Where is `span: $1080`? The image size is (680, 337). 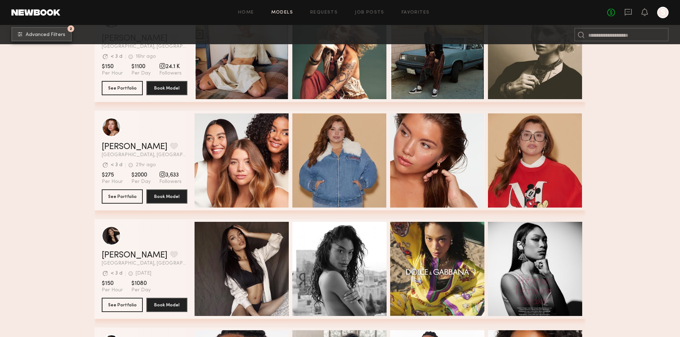 span: $1080 is located at coordinates (141, 284).